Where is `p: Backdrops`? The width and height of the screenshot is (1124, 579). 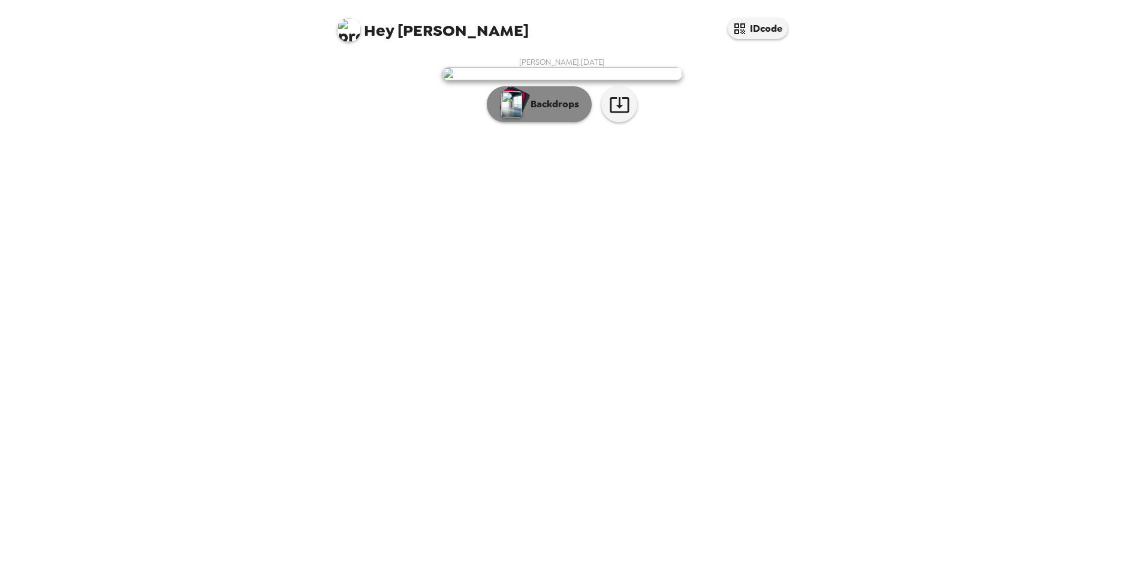 p: Backdrops is located at coordinates (552, 104).